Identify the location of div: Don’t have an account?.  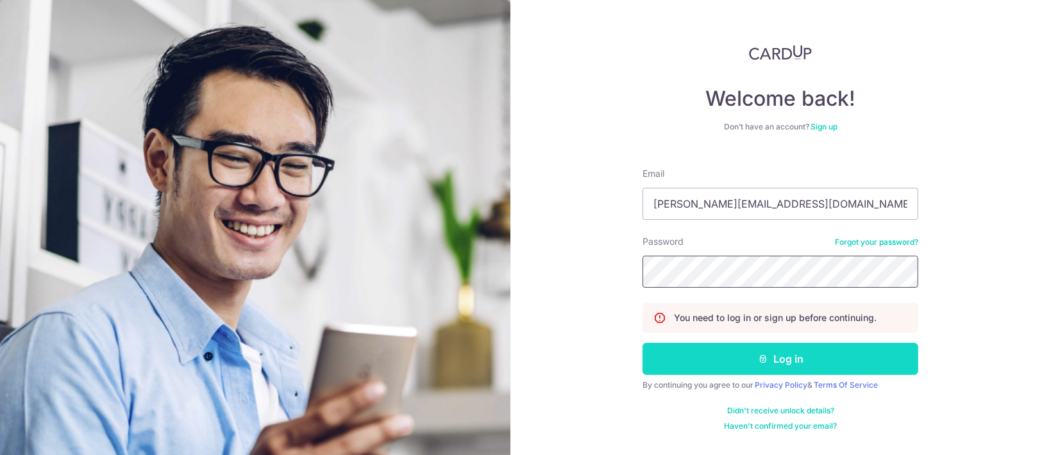
(780, 127).